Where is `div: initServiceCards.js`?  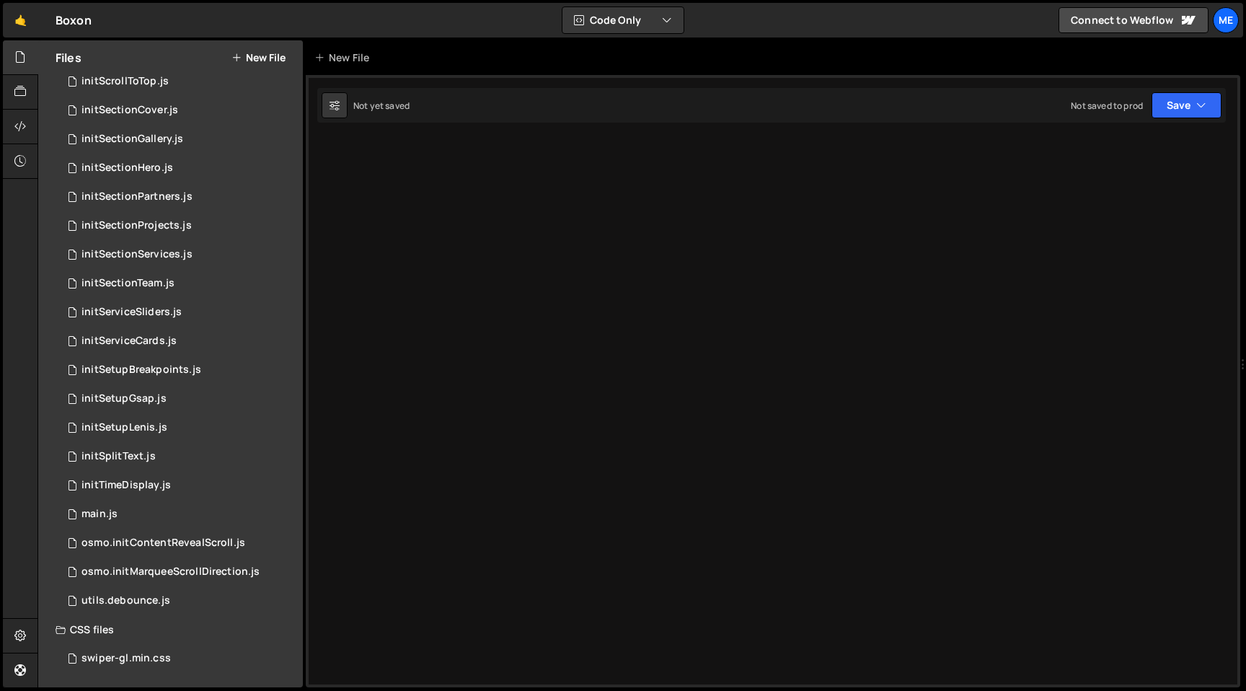 div: initServiceCards.js is located at coordinates (129, 341).